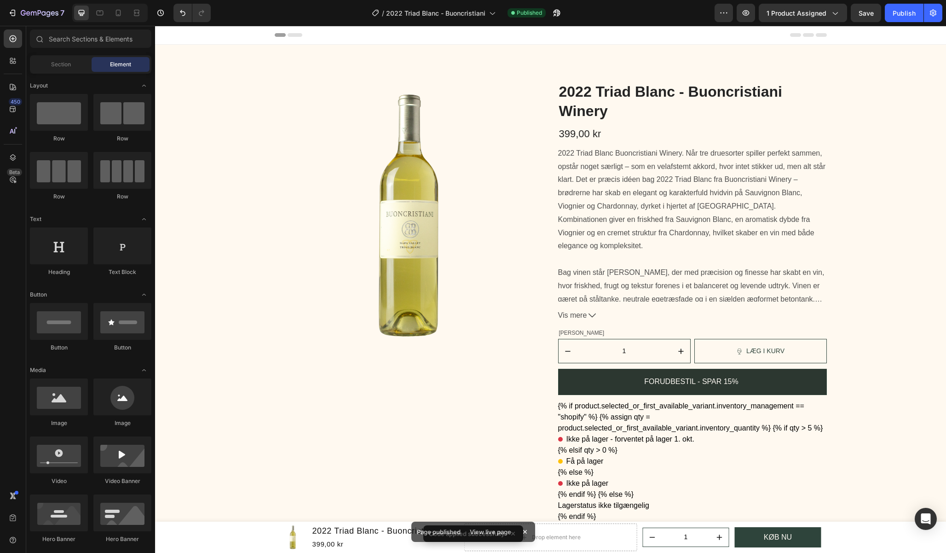 The image size is (946, 553). Describe the element at coordinates (62, 13) in the screenshot. I see `p: 7` at that location.